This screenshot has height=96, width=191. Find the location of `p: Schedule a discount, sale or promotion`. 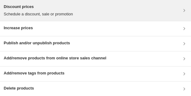

p: Schedule a discount, sale or promotion is located at coordinates (38, 14).